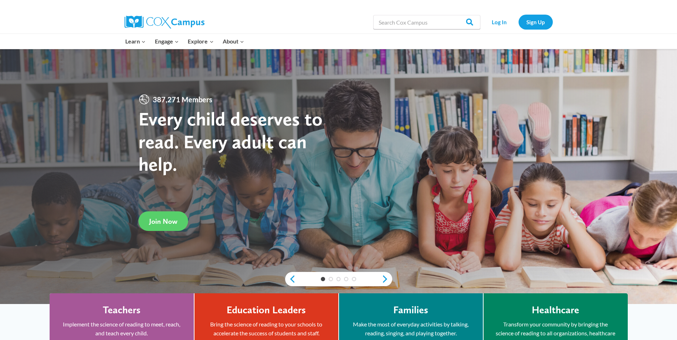 This screenshot has width=677, height=340. What do you see at coordinates (427, 22) in the screenshot?
I see `input: Search Cox Campus` at bounding box center [427, 22].